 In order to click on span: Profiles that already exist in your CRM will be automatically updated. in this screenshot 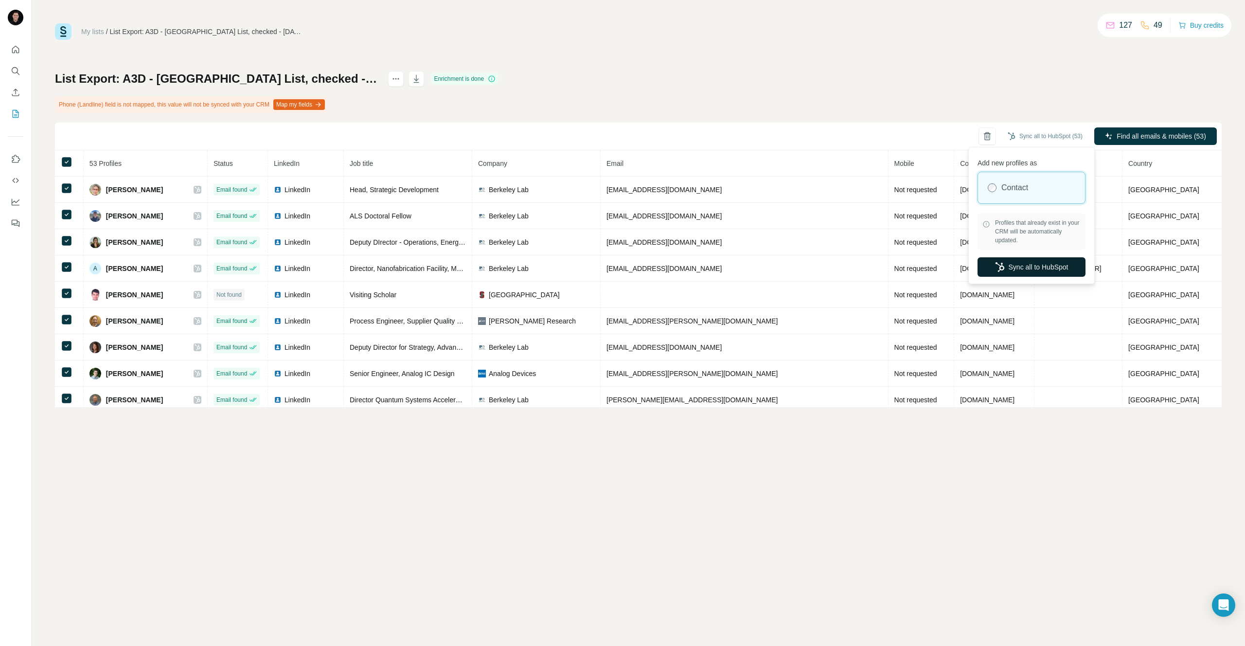, I will do `click(1037, 231)`.